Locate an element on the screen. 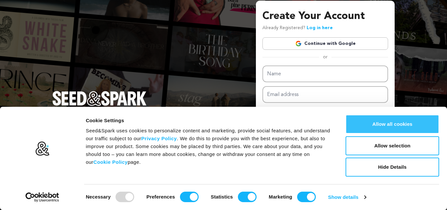  a: Cookie Policy is located at coordinates (110, 162).